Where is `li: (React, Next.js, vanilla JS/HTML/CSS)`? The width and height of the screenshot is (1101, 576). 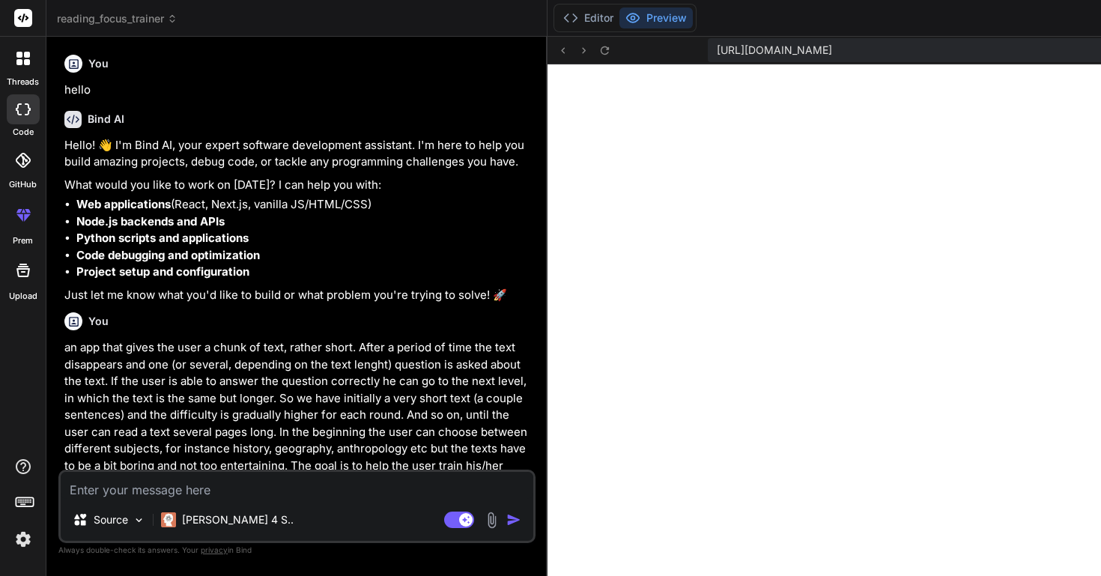 li: (React, Next.js, vanilla JS/HTML/CSS) is located at coordinates (304, 205).